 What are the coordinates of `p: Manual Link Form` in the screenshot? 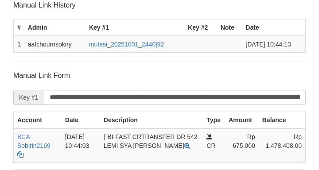 It's located at (160, 76).